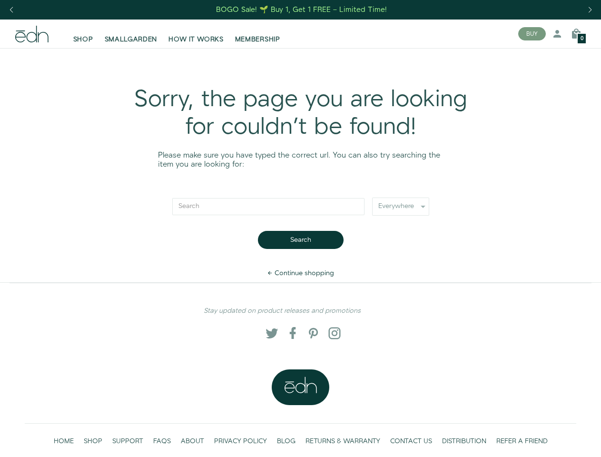 The height and width of the screenshot is (457, 601). Describe the element at coordinates (240, 441) in the screenshot. I see `a: PRIVACY POLICY` at that location.